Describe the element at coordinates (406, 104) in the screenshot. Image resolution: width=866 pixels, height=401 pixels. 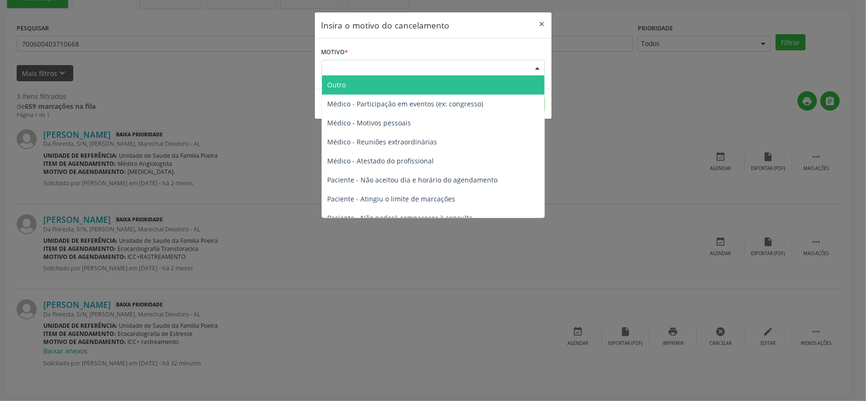
I see `span: Médico - Participação em eventos (ex: congresso)` at that location.